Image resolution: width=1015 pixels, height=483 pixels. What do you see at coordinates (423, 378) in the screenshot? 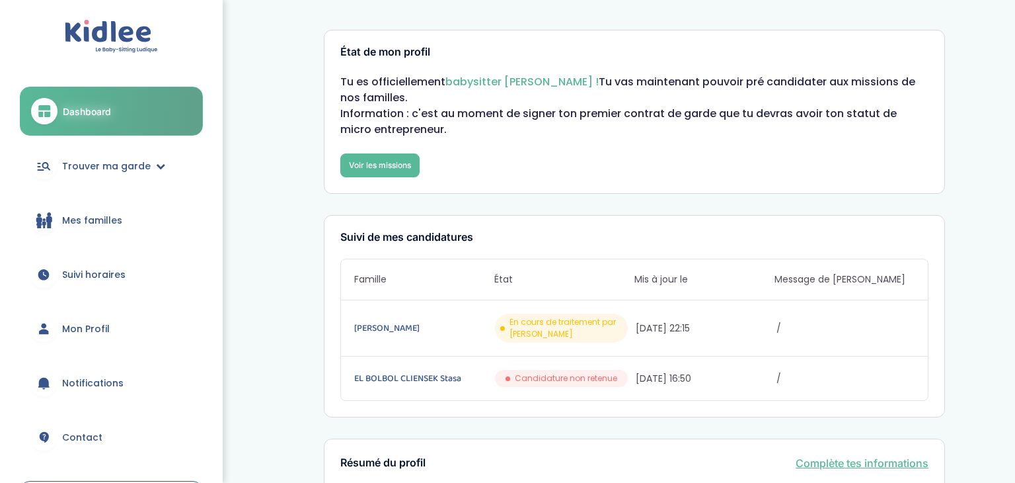
I see `a: EL BOLBOL CLIENSEK Stasa` at bounding box center [423, 378].